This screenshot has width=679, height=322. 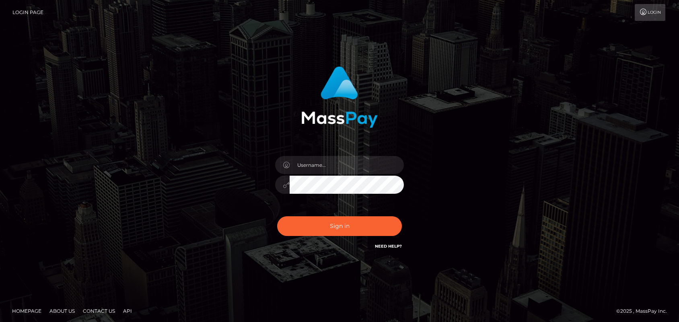 I want to click on a: About Us, so click(x=62, y=311).